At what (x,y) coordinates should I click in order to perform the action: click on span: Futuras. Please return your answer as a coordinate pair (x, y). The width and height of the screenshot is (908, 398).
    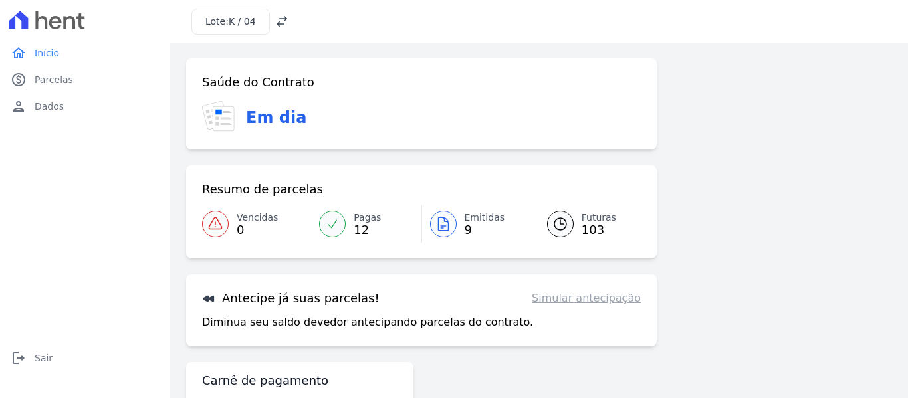
    Looking at the image, I should click on (599, 217).